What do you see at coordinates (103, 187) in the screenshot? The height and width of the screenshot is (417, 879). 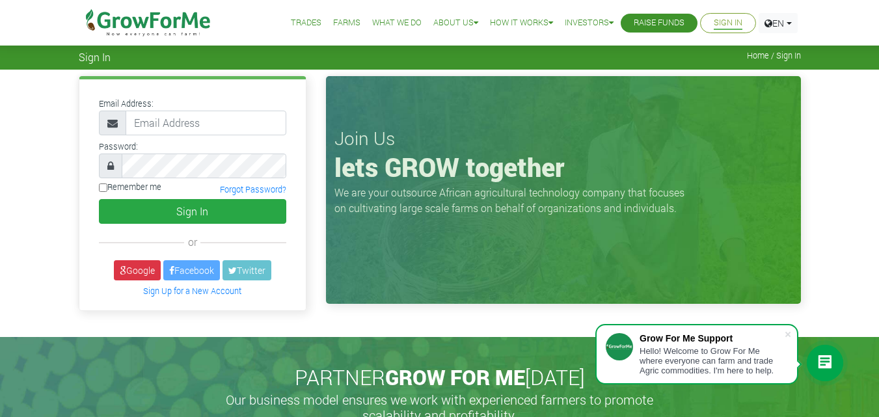 I see `input: Remember me` at bounding box center [103, 187].